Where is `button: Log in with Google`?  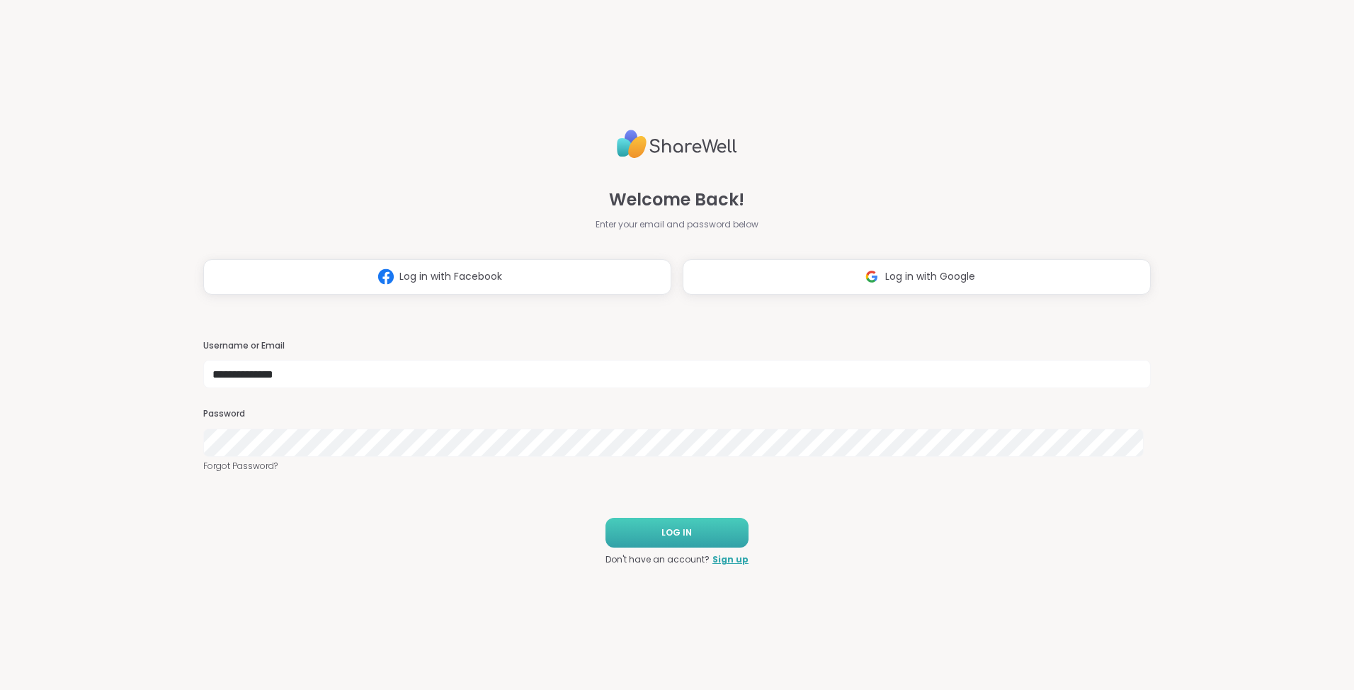 button: Log in with Google is located at coordinates (916, 277).